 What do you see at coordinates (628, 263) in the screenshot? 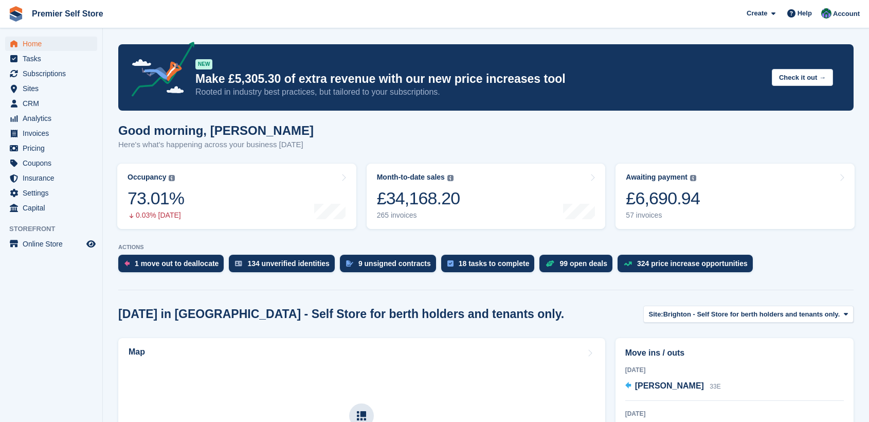
I see `img: price_increase_opportunities-93ffe204e8149a01c8c9dc8f82e8f89637d9d84a8eef4429ea346261dce0b2c0.svg` at bounding box center [628, 263].